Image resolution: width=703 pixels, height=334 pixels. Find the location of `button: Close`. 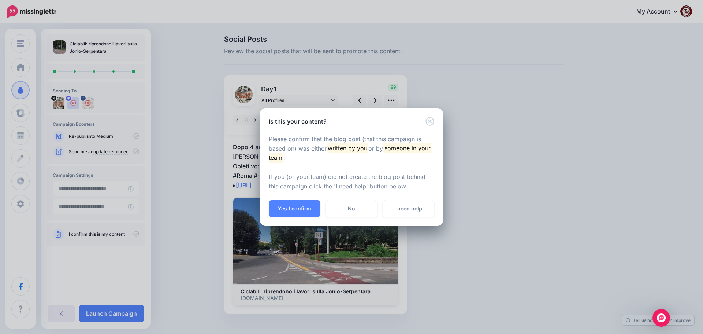

button: Close is located at coordinates (430, 121).